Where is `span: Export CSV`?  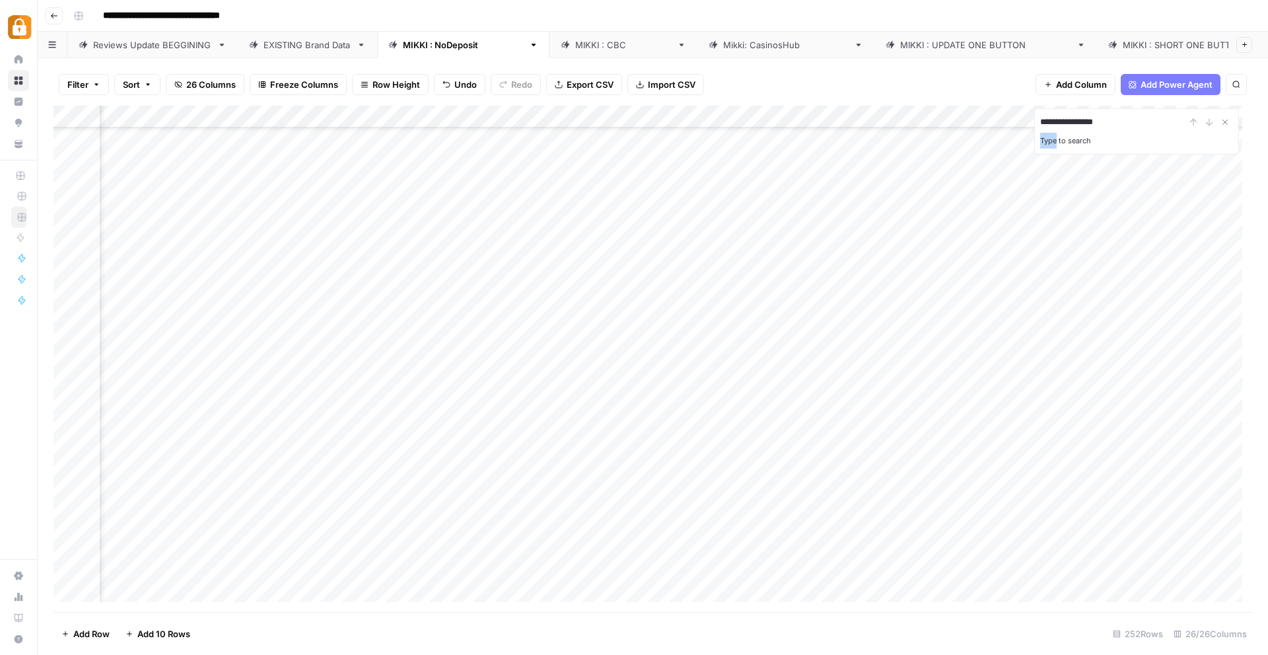 span: Export CSV is located at coordinates (590, 85).